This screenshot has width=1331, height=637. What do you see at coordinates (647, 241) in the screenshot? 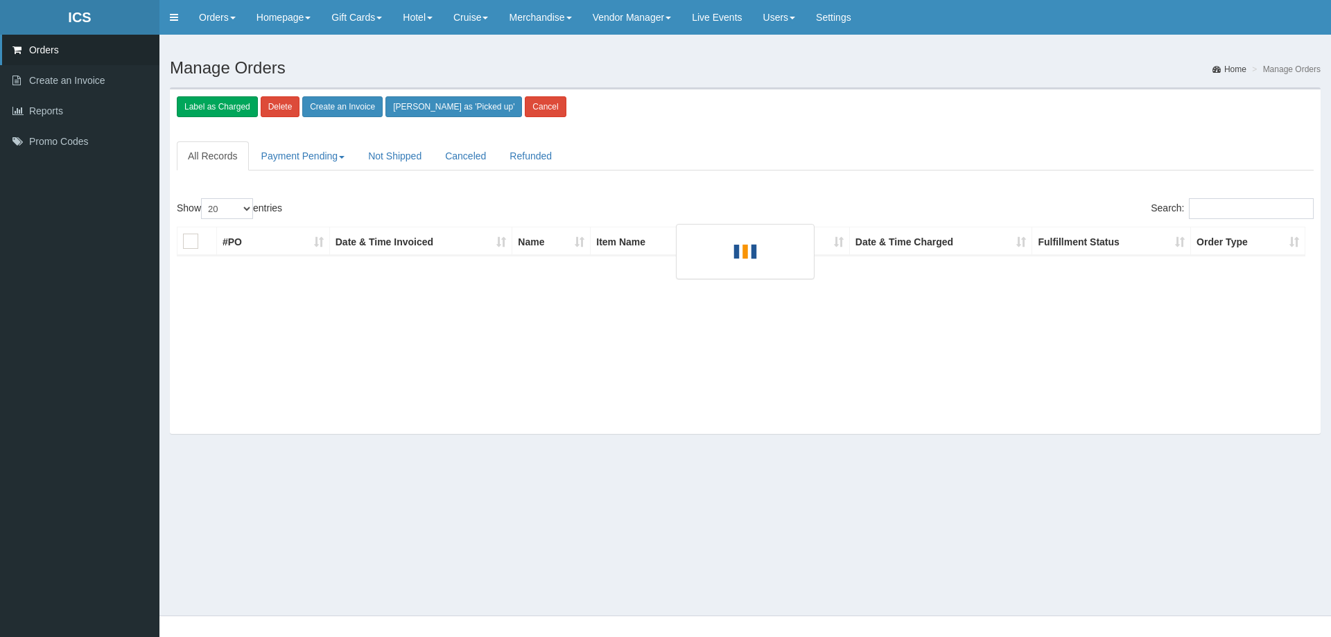
I see `th: Item Name` at bounding box center [647, 241].